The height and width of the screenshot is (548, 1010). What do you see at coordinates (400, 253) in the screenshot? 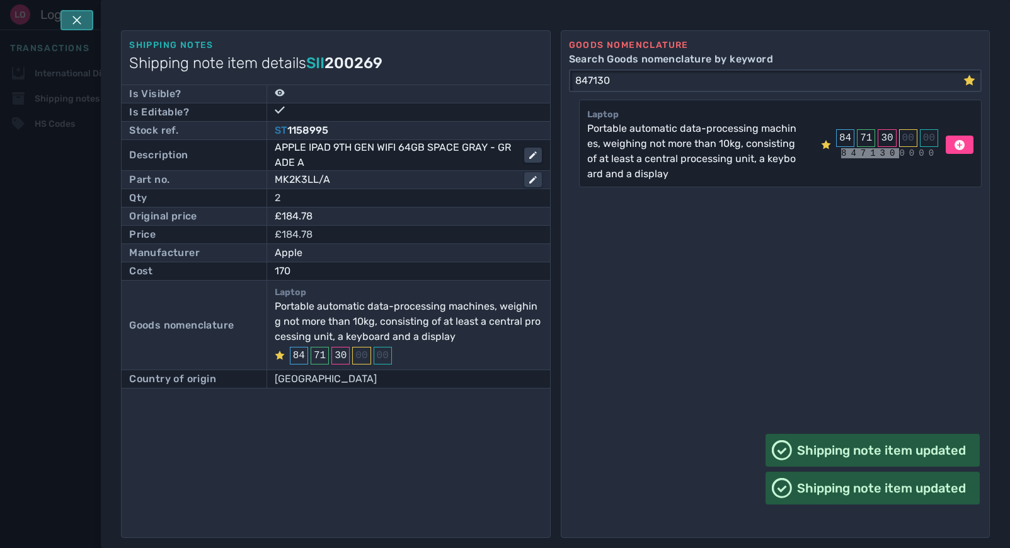
I see `div: Apple` at bounding box center [400, 253].